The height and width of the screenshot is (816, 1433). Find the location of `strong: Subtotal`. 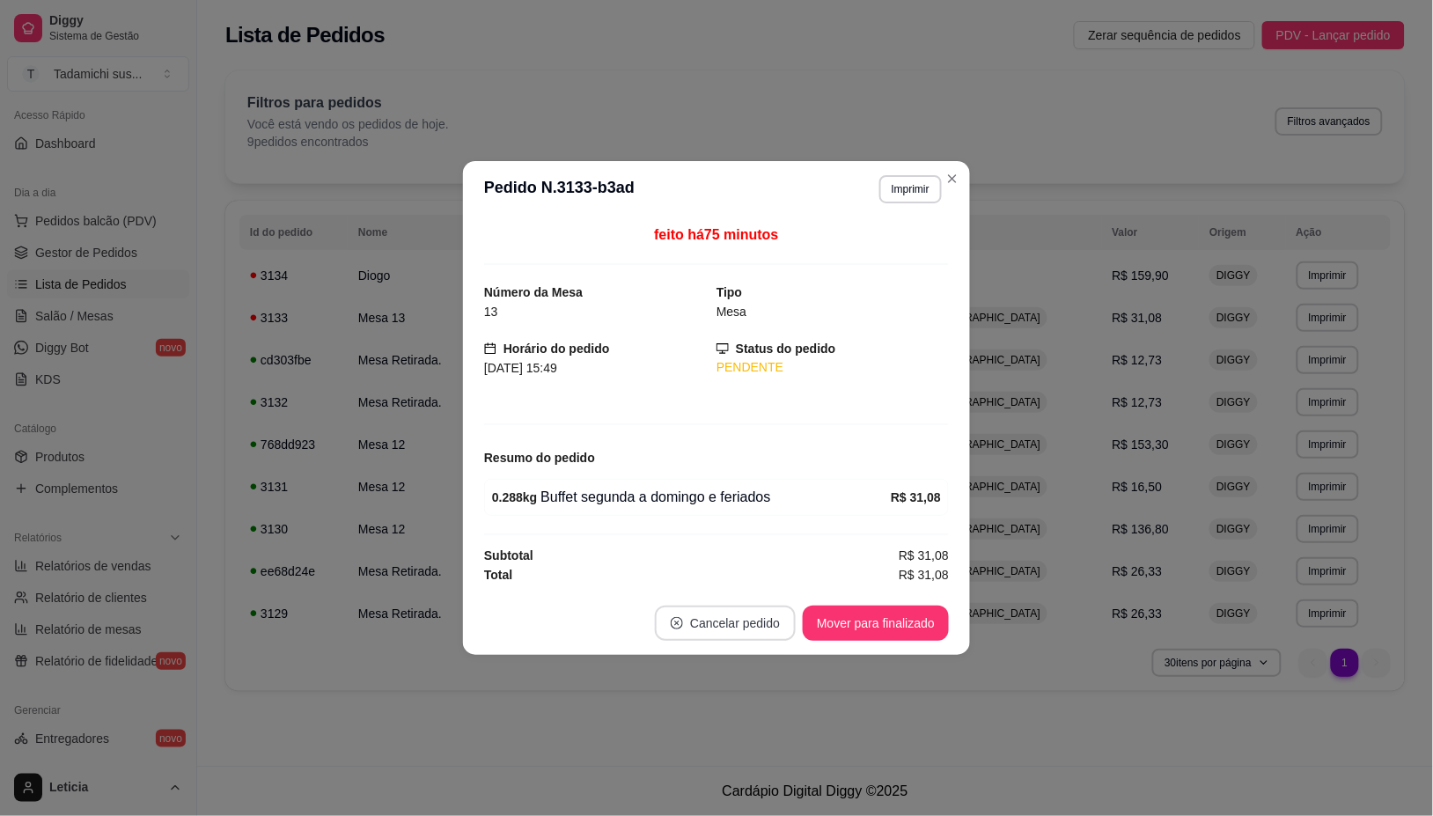

strong: Subtotal is located at coordinates (509, 556).